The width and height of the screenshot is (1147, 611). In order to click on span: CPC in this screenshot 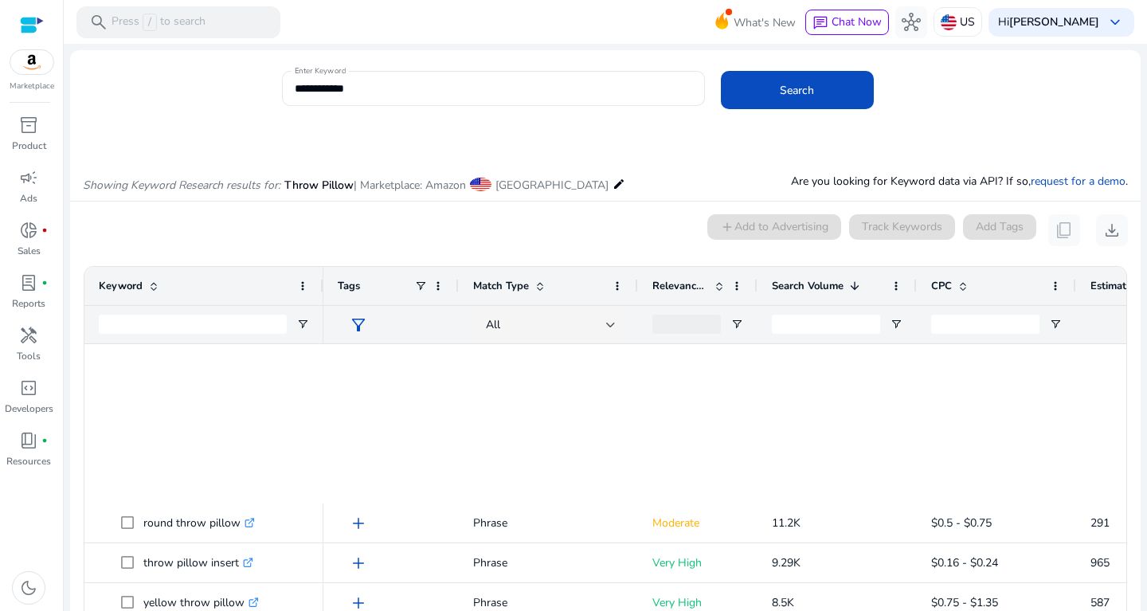, I will do `click(941, 286)`.